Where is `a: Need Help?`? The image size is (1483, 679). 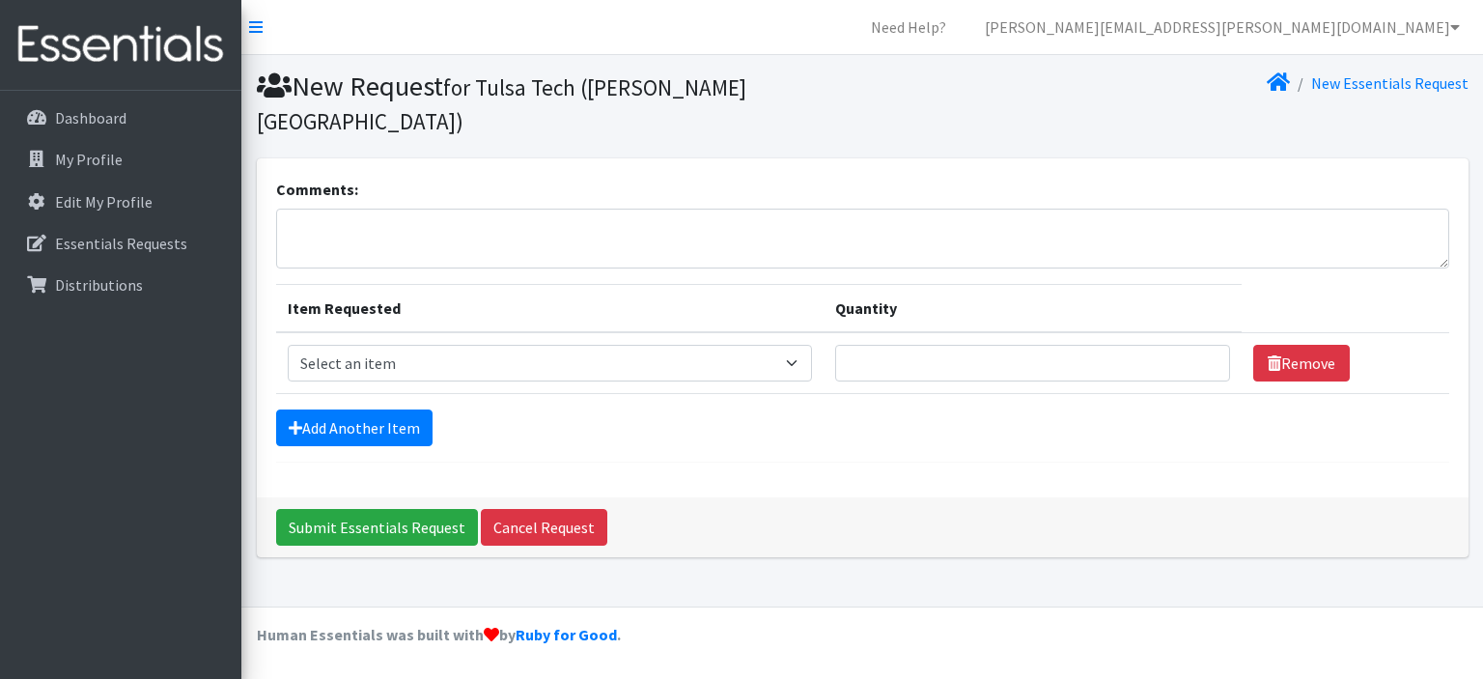
a: Need Help? is located at coordinates (909, 27).